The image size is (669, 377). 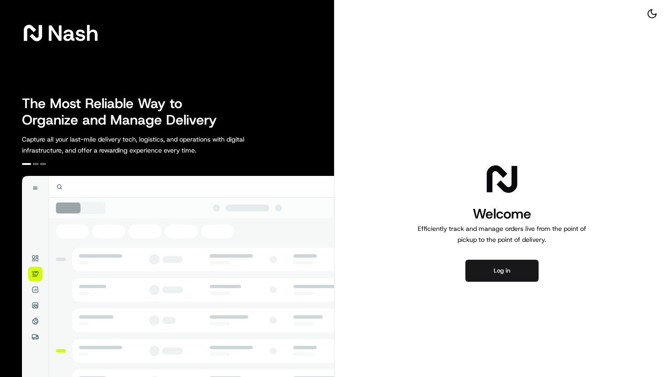 What do you see at coordinates (502, 234) in the screenshot?
I see `p: Efficiently track and manage orders live from the point of pickup to the point of delivery.` at bounding box center [502, 234].